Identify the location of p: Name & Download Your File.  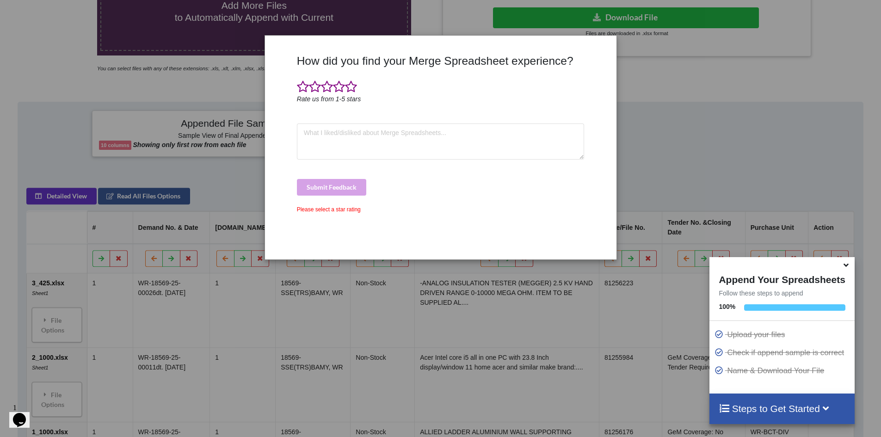
(783, 370).